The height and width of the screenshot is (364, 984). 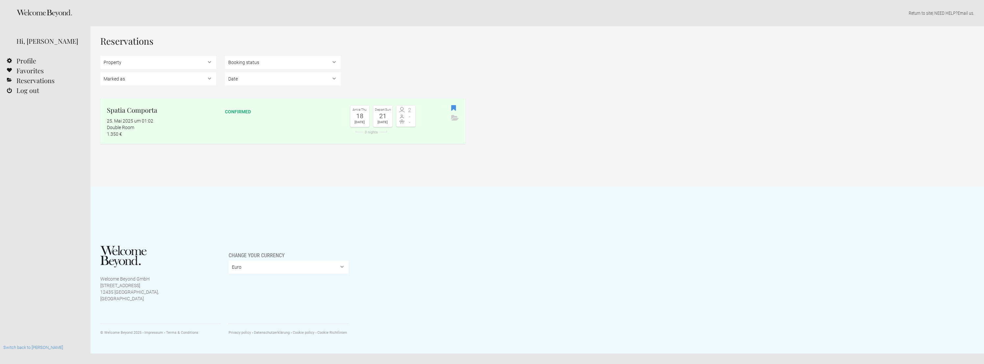 I want to click on div: Double Room, so click(x=162, y=128).